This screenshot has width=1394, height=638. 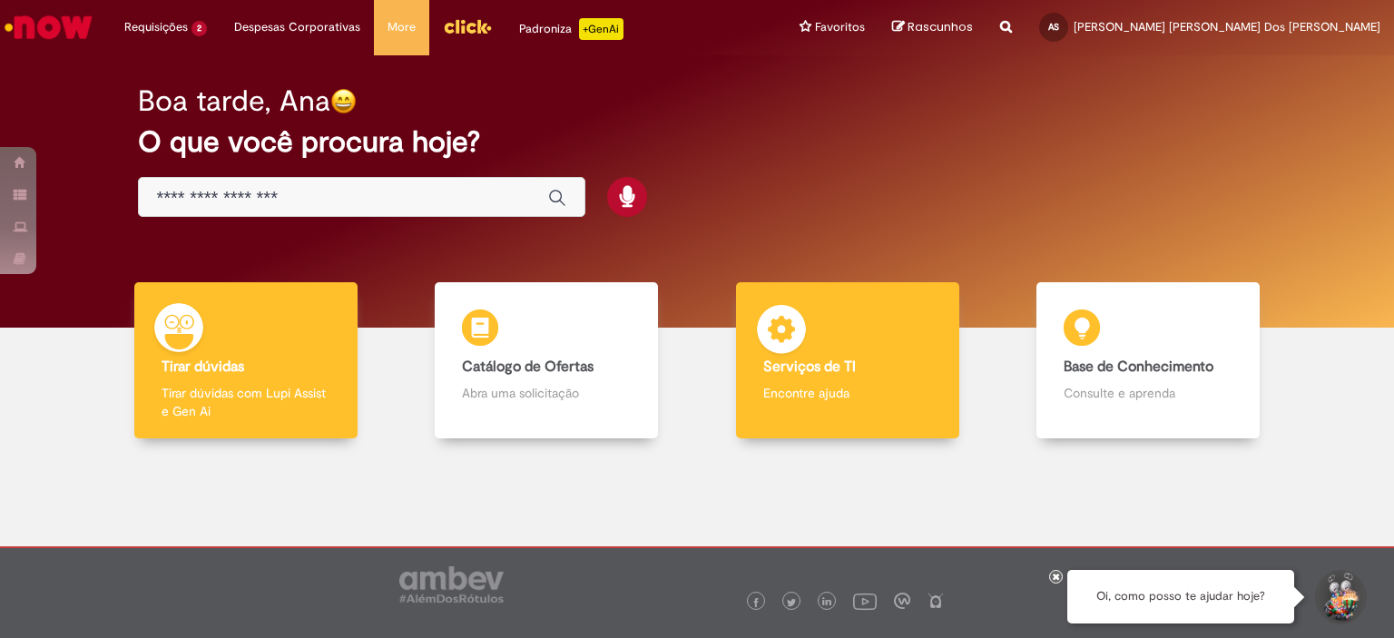 I want to click on span: More, so click(x=401, y=27).